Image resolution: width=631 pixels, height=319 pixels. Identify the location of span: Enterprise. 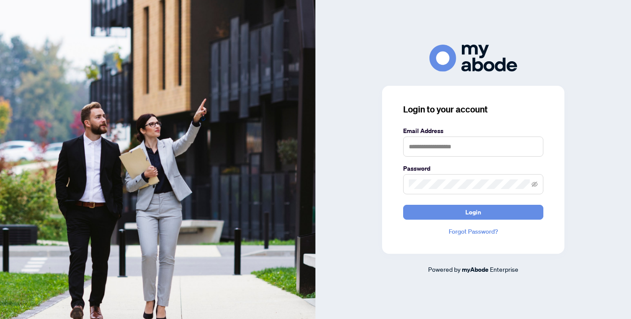
(504, 269).